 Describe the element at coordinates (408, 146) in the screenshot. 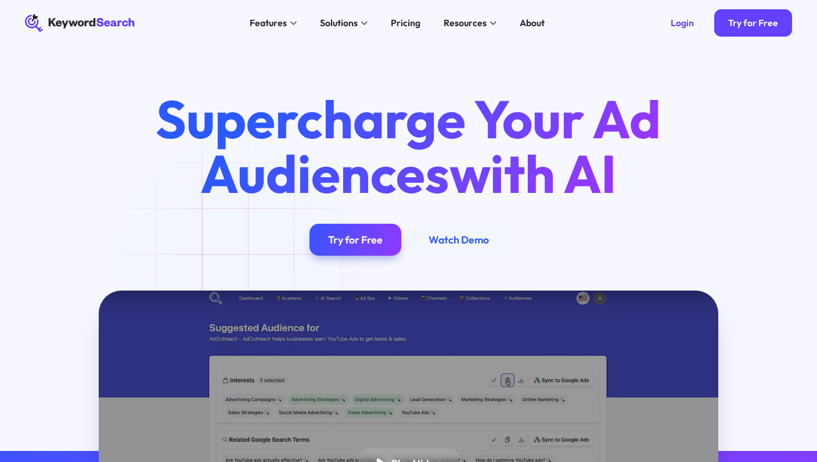

I see `h1: Supercharge Your Ad Audiences` at that location.